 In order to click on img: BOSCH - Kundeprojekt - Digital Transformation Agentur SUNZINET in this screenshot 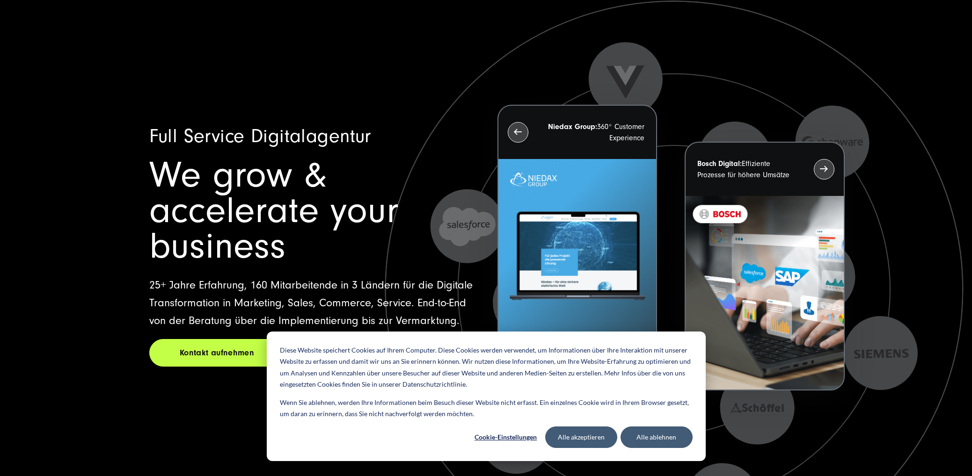, I will do `click(764, 293)`.